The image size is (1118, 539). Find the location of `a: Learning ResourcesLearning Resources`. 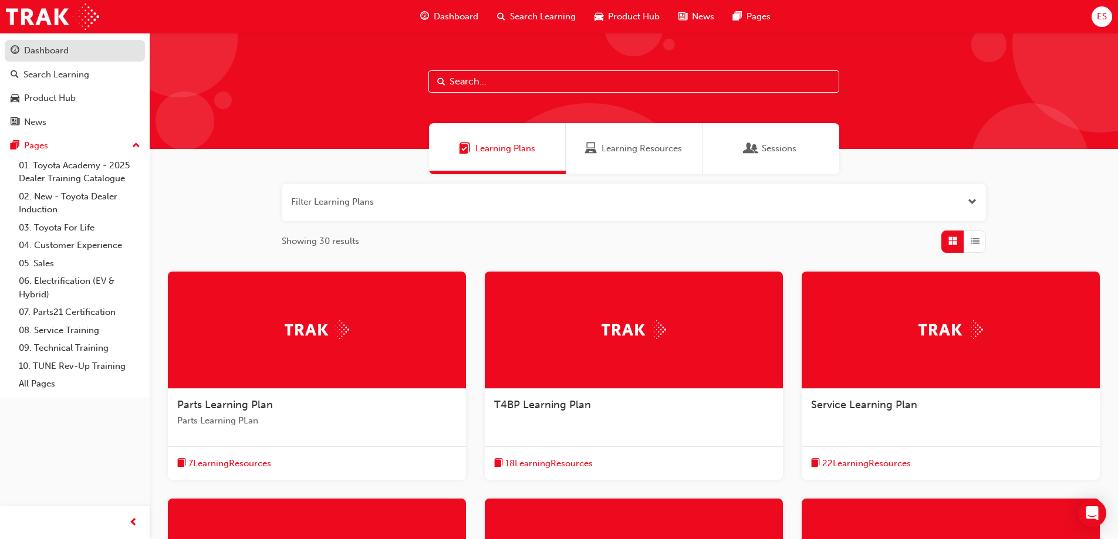

a: Learning ResourcesLearning Resources is located at coordinates (634, 148).